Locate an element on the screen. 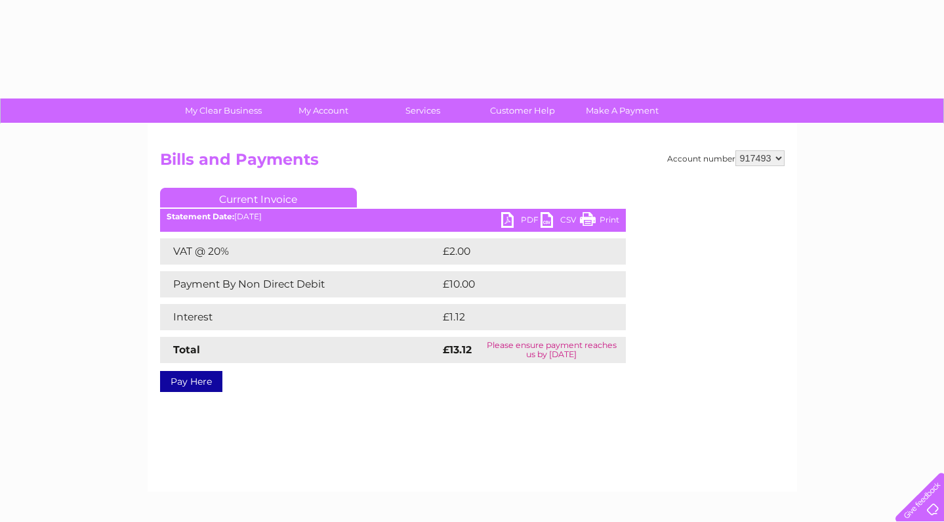 Image resolution: width=944 pixels, height=522 pixels. a: PDF is located at coordinates (521, 221).